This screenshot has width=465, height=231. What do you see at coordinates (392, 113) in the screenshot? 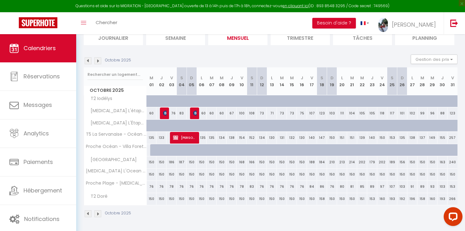
I see `div: 117` at bounding box center [392, 113].